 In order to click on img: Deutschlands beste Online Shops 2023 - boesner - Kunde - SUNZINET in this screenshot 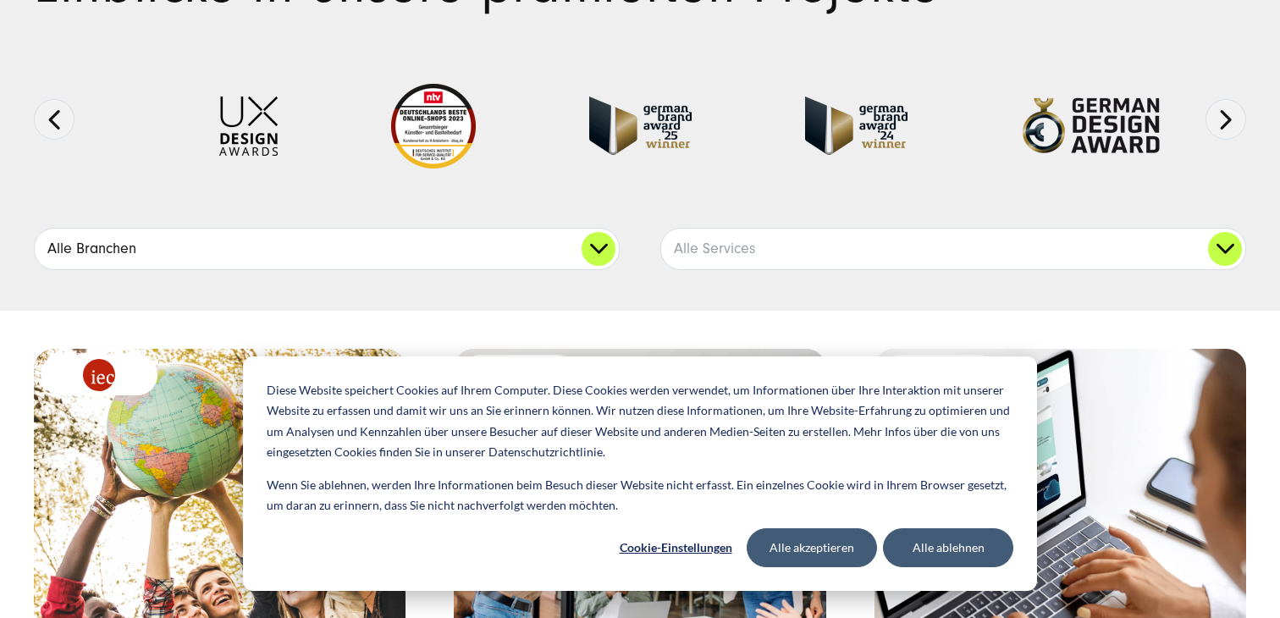, I will do `click(433, 126)`.